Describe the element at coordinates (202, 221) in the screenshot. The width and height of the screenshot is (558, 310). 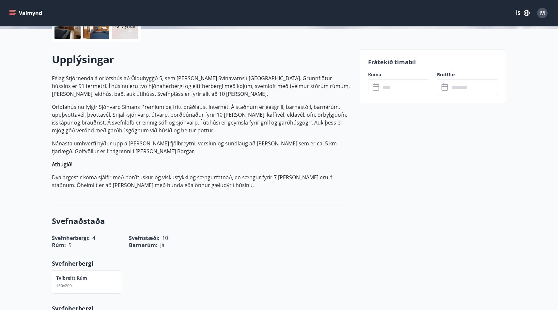
I see `h3: Svefnaðstaða` at that location.